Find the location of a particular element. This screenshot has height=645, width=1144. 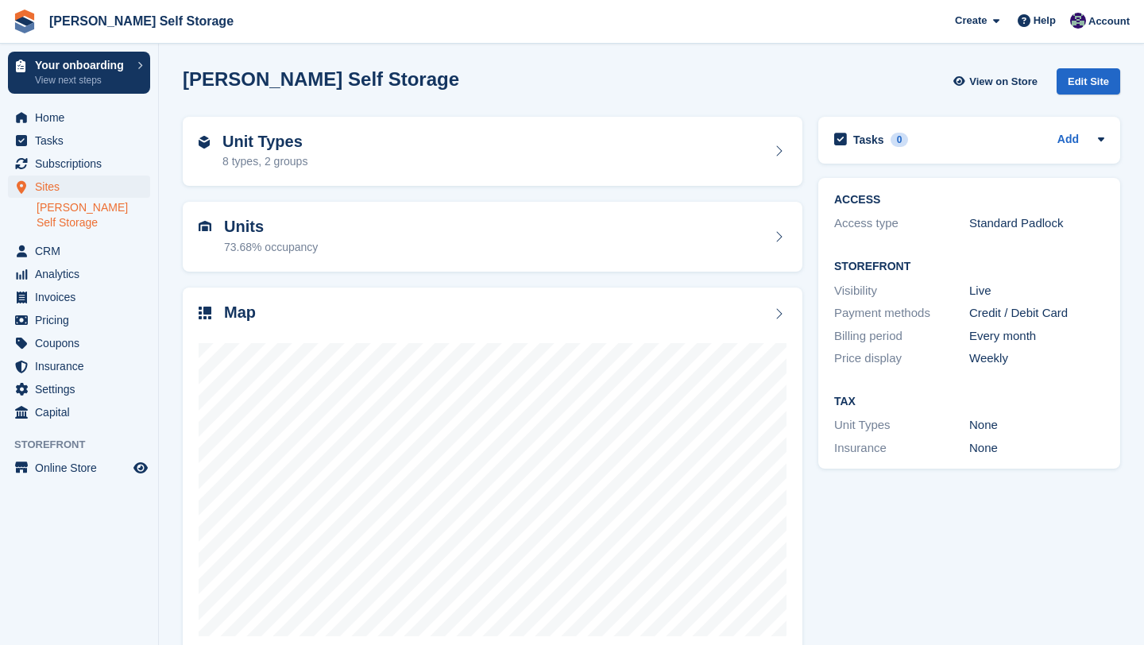

a: Units 73.68% occupancy is located at coordinates (492, 237).